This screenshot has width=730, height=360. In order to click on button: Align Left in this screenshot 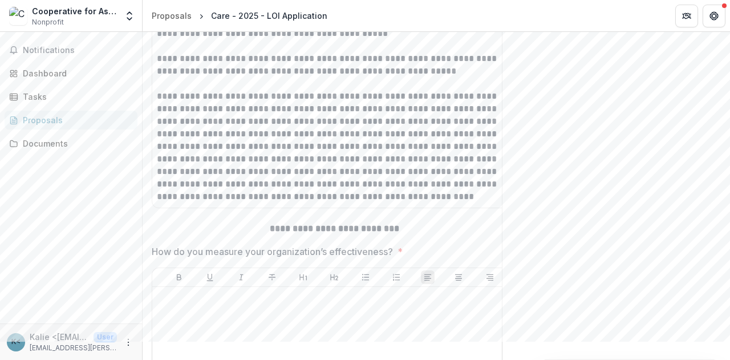, I will do `click(428, 277)`.